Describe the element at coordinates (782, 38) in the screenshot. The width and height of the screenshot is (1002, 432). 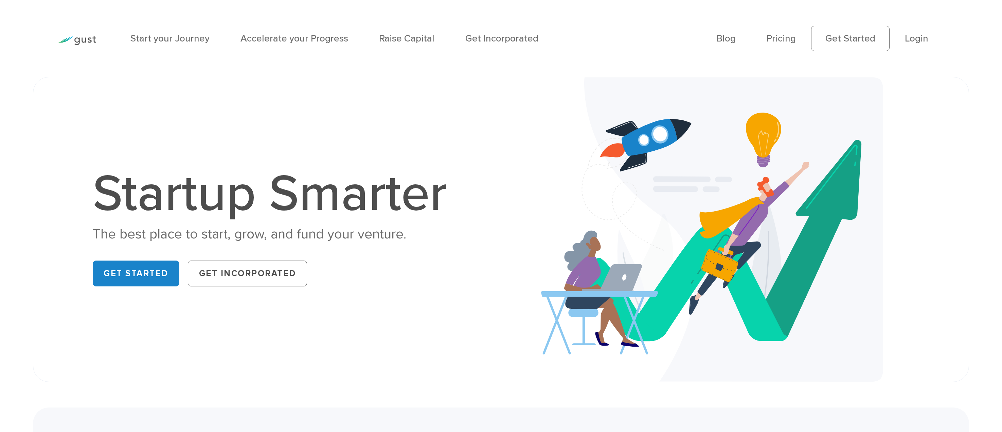
I see `a: Pricing` at that location.